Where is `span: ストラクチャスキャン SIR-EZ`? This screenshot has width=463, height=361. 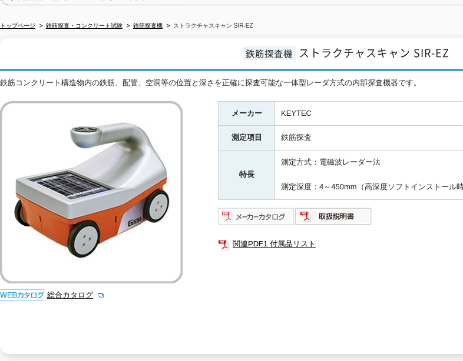 span: ストラクチャスキャン SIR-EZ is located at coordinates (374, 52).